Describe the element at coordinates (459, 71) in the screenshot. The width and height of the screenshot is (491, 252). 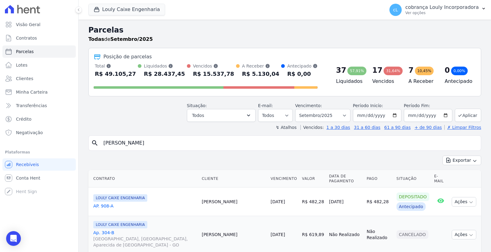
I see `div: 0,00%` at that location.